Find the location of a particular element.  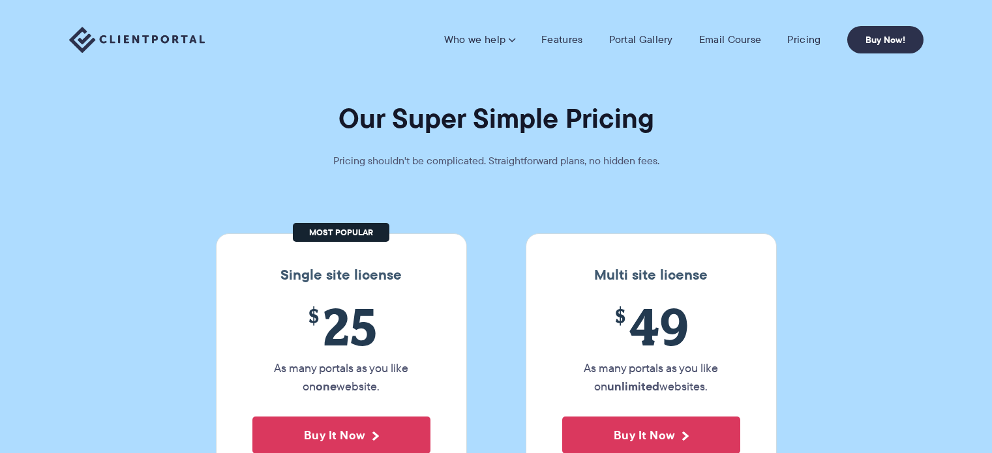

a: Pricing is located at coordinates (804, 40).